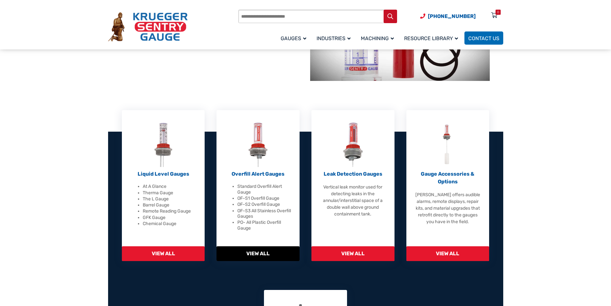 Image resolution: width=611 pixels, height=306 pixels. Describe the element at coordinates (264, 213) in the screenshot. I see `li: OF-S3 All Stainless Overfill Gauges` at that location.